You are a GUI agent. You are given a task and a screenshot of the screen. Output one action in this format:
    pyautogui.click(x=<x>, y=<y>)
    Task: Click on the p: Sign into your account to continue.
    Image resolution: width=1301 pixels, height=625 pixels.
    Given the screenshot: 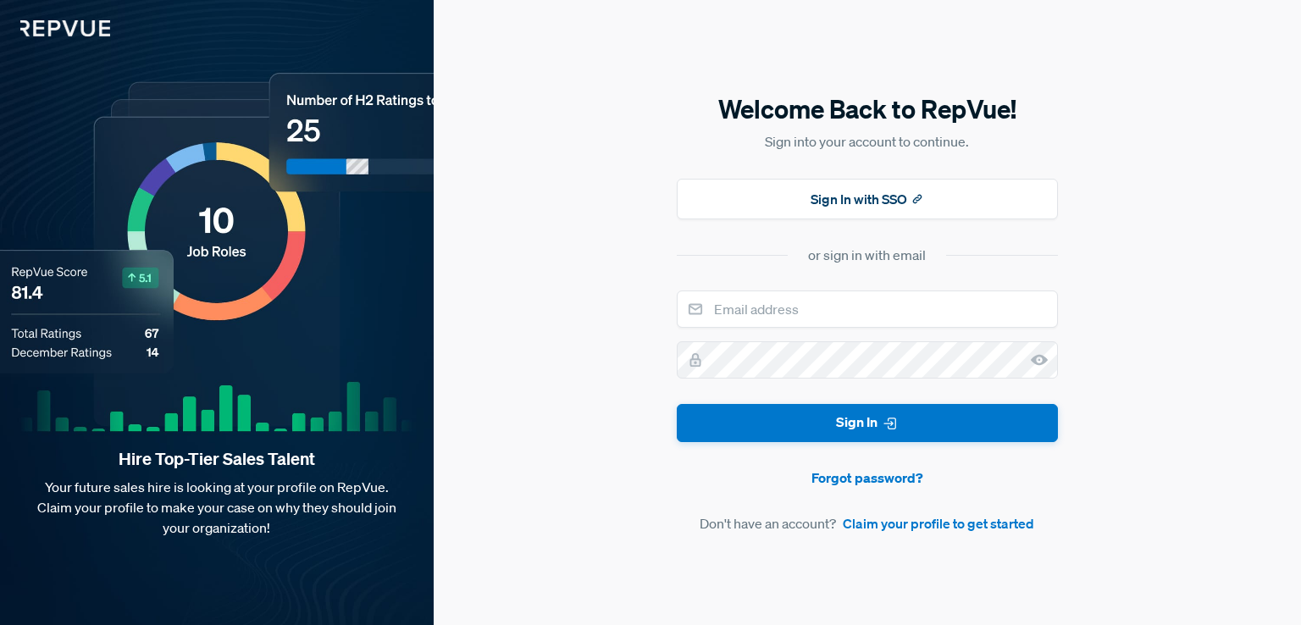 What is the action you would take?
    pyautogui.click(x=867, y=141)
    